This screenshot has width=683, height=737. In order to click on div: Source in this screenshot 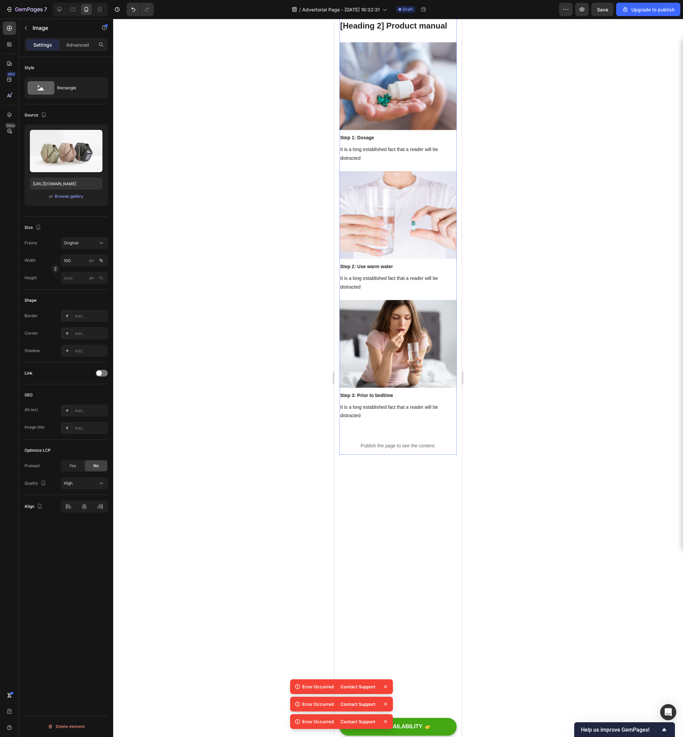, I will do `click(36, 115)`.